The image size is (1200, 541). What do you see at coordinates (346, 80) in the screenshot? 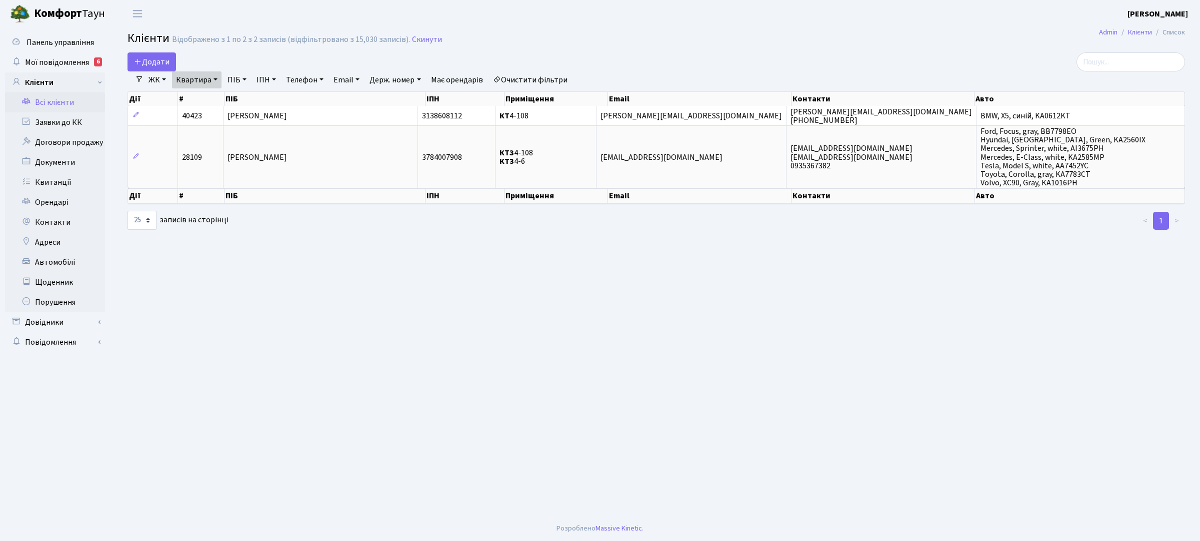
I see `a: Email` at bounding box center [346, 80].